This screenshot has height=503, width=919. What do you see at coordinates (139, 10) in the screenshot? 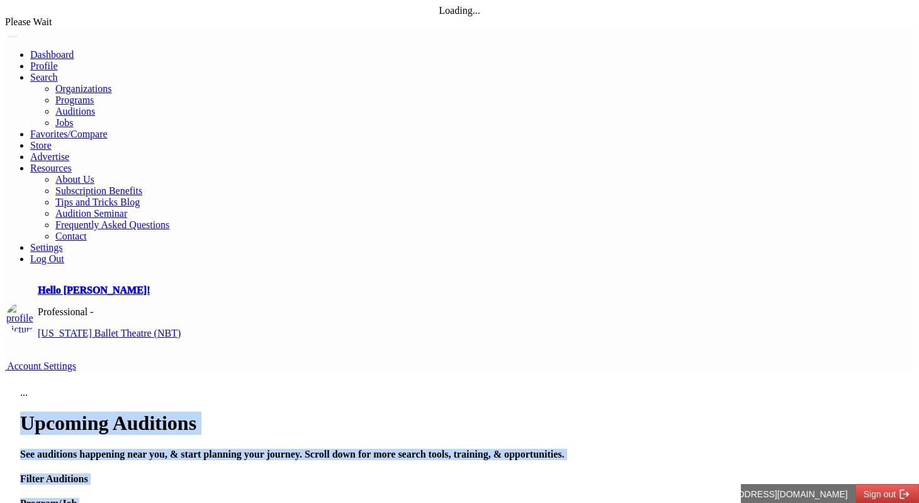
I see `span: Sign out` at bounding box center [139, 10].